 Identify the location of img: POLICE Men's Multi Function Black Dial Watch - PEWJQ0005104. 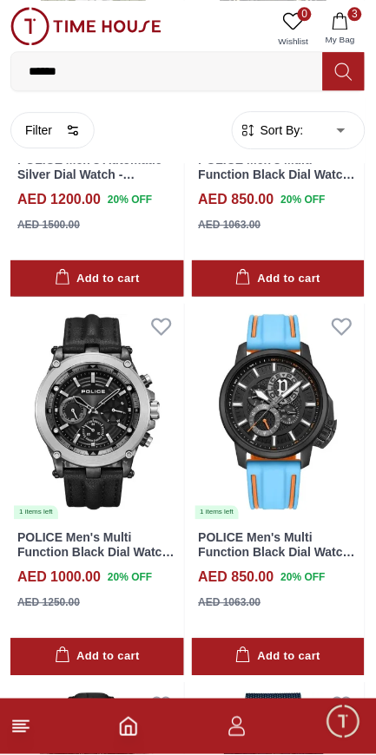
(278, 412).